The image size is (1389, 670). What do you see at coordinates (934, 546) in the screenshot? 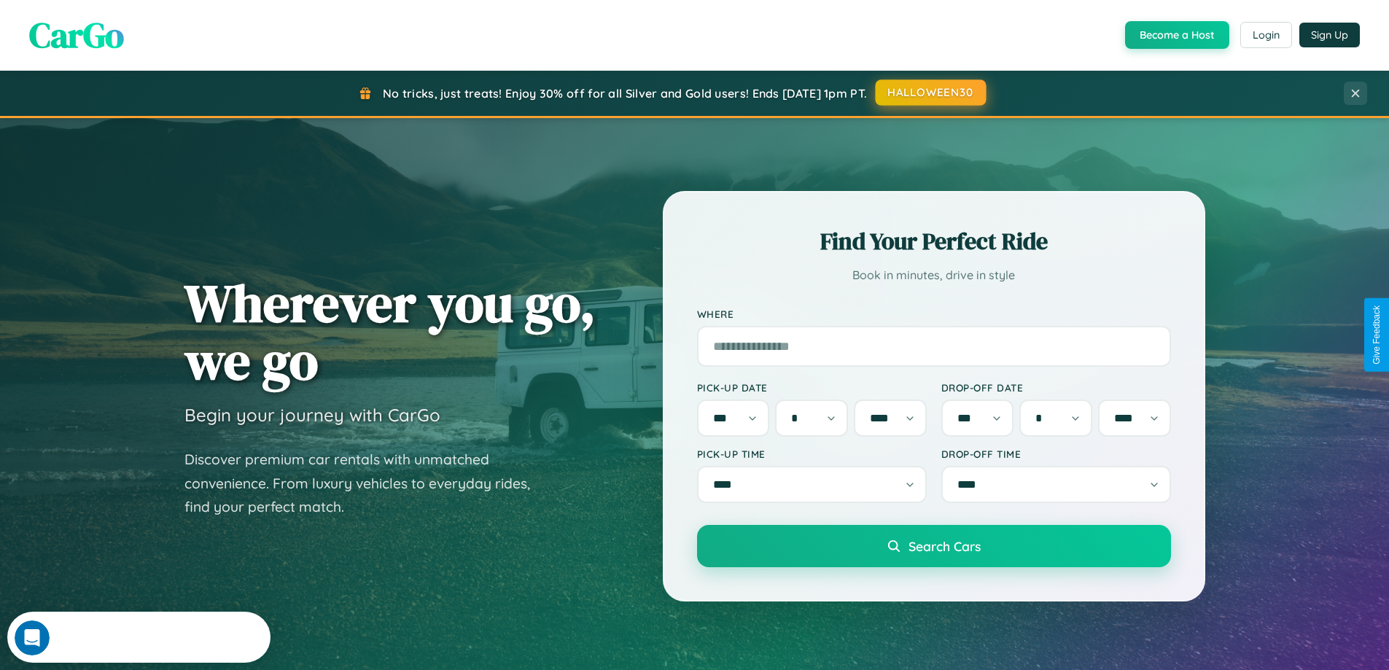
I see `button: Search Cars` at bounding box center [934, 546].